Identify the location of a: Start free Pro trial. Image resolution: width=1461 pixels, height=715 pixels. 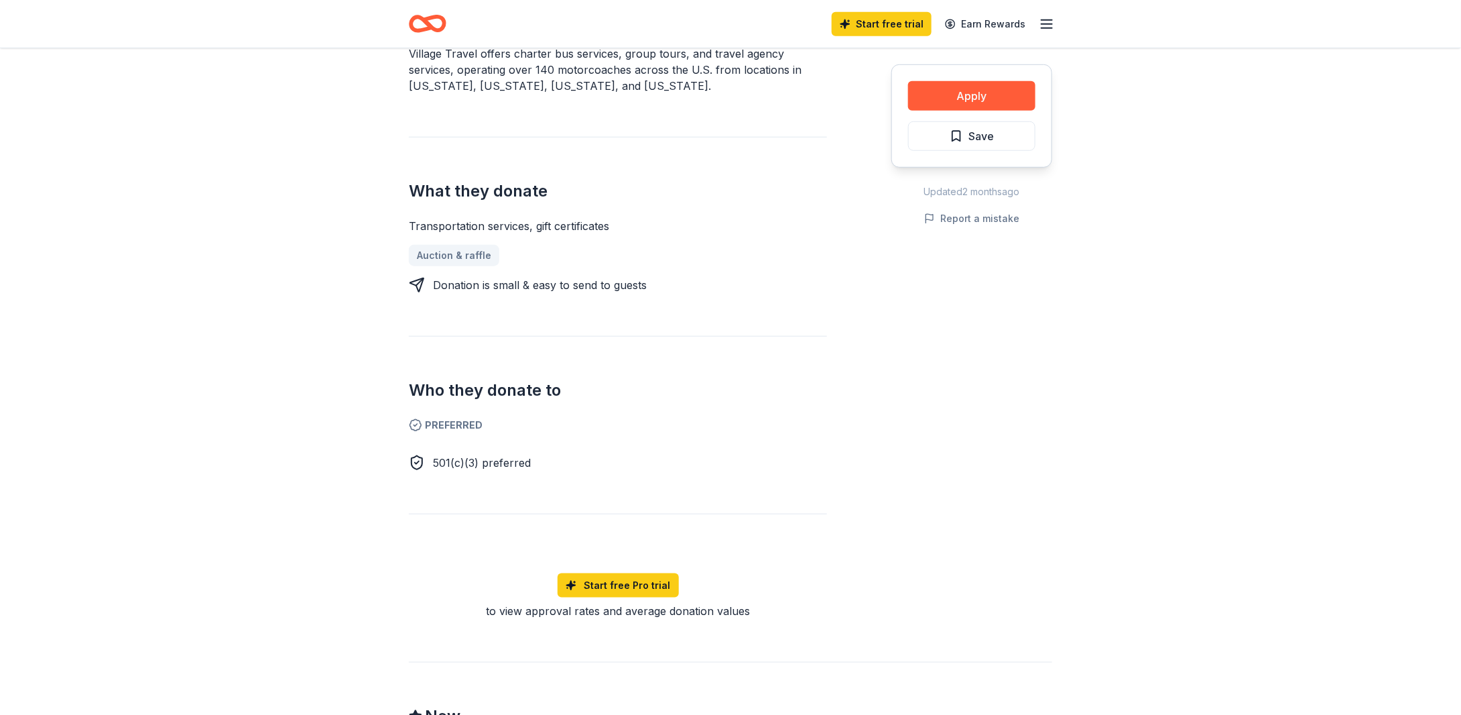
(618, 585).